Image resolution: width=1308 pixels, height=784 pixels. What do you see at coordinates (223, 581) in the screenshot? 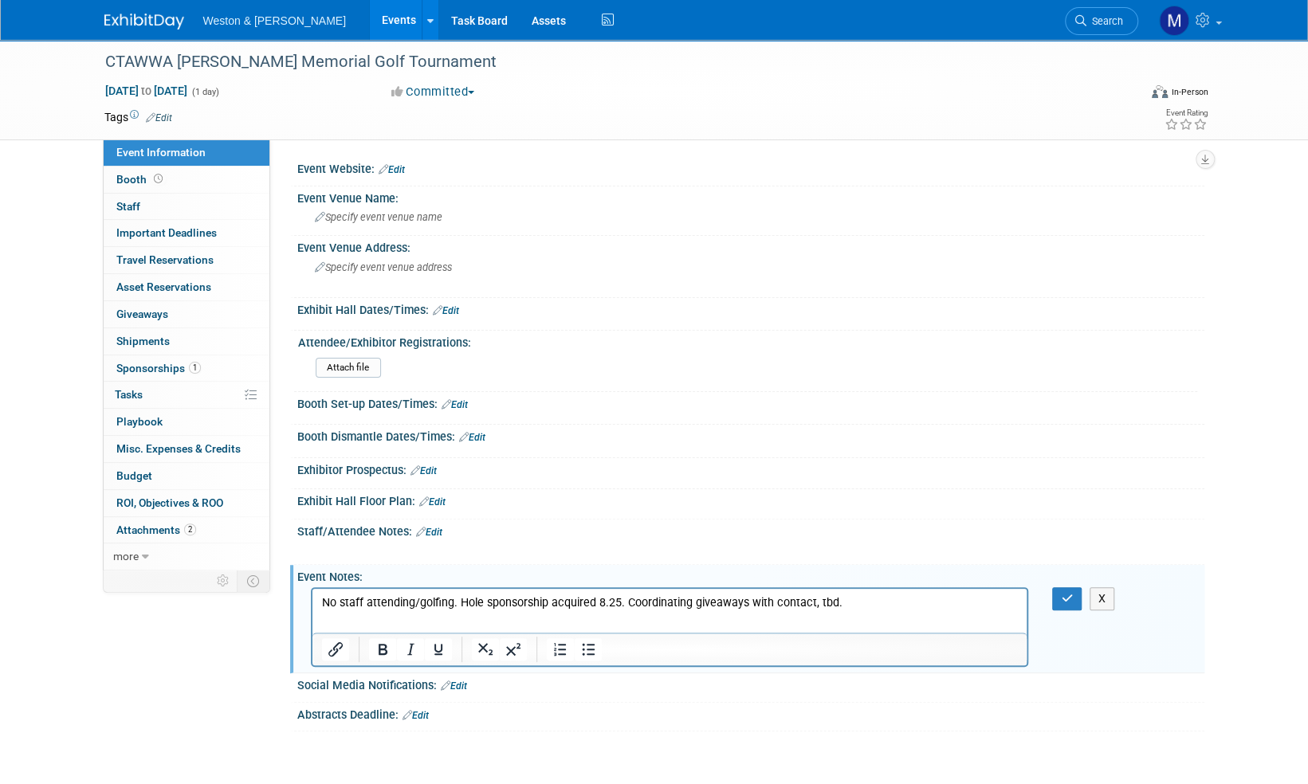
I see `td: Personalize Event Tab Strip` at bounding box center [223, 581].